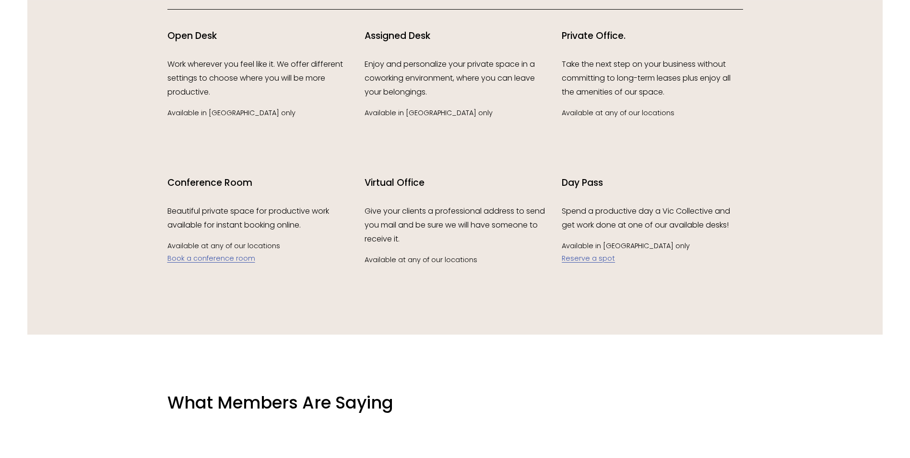 The height and width of the screenshot is (458, 910). I want to click on p: Spend a productive day a Vic Collective and get work done at one of our available desks!, so click(652, 218).